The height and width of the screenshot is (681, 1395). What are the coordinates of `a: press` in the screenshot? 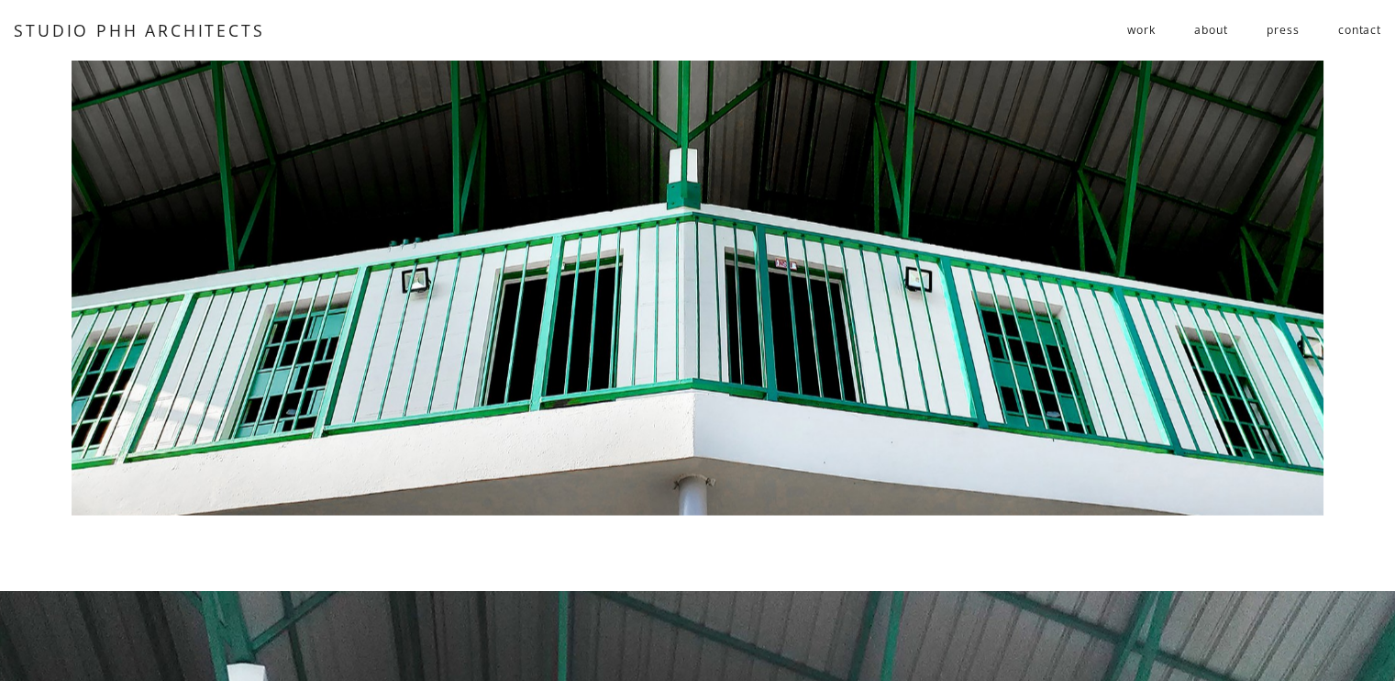 It's located at (1282, 30).